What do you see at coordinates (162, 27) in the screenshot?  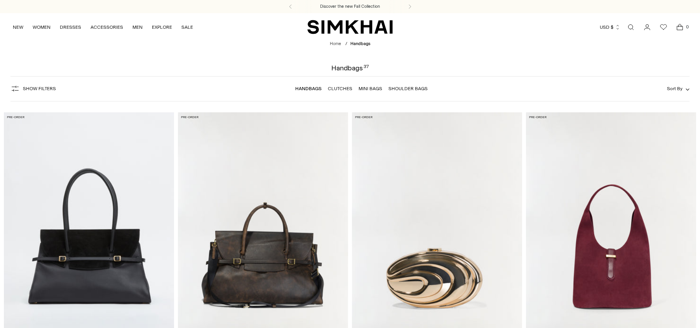 I see `a: EXPLORE` at bounding box center [162, 27].